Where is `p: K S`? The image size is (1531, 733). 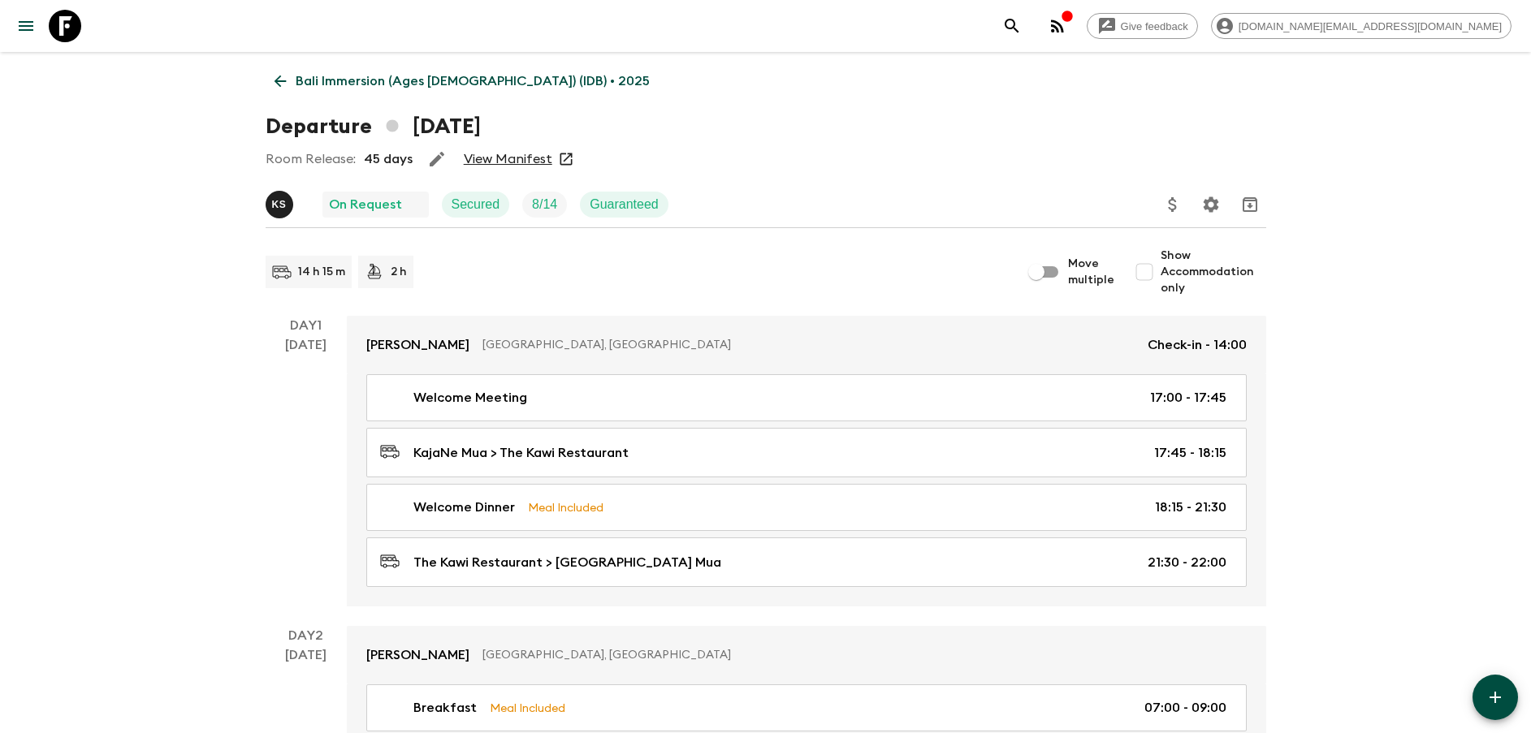 p: K S is located at coordinates (279, 205).